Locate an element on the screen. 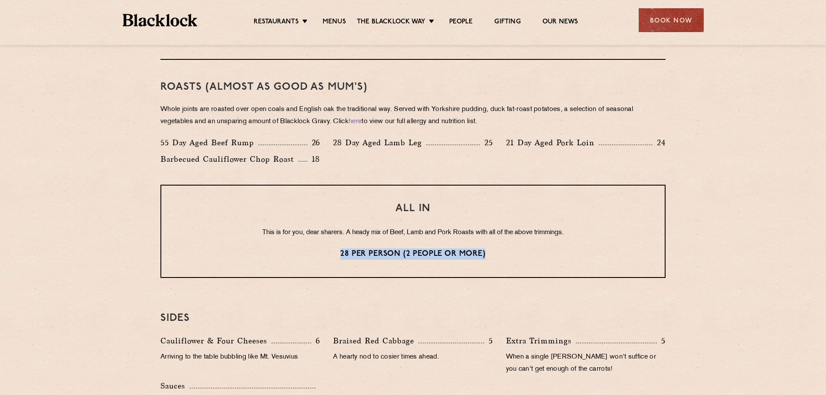 This screenshot has height=395, width=826. a: here is located at coordinates (355, 121).